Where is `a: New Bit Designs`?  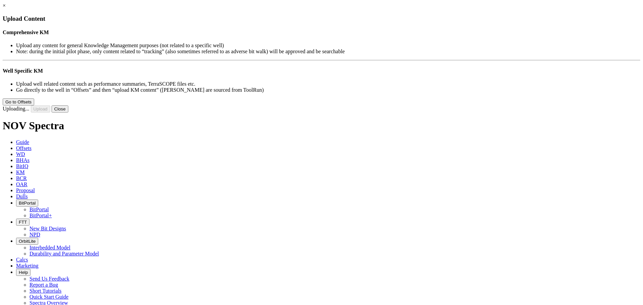
a: New Bit Designs is located at coordinates (48, 228).